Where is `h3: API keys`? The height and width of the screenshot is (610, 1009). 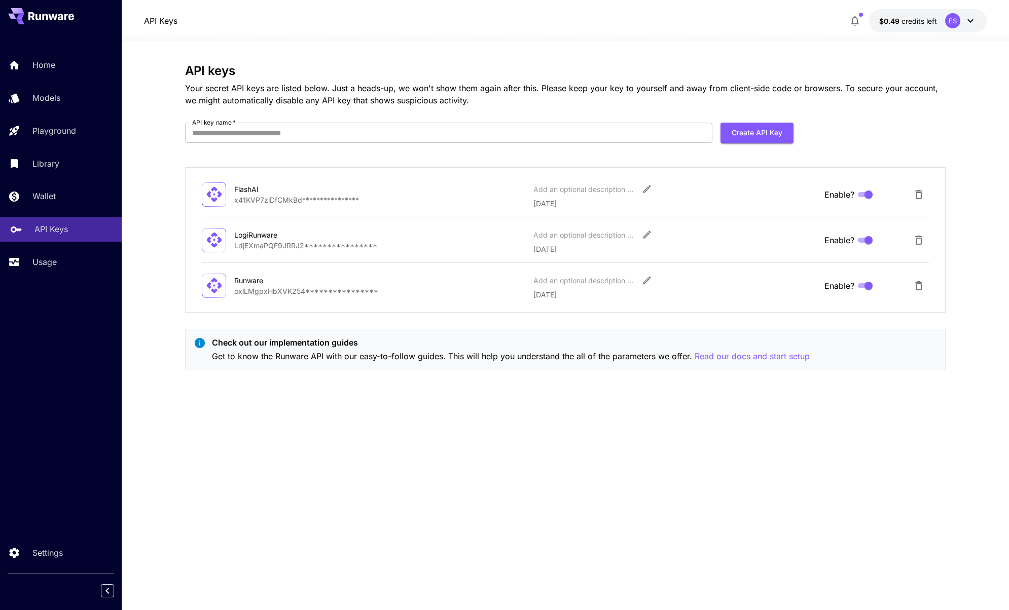
h3: API keys is located at coordinates (565, 71).